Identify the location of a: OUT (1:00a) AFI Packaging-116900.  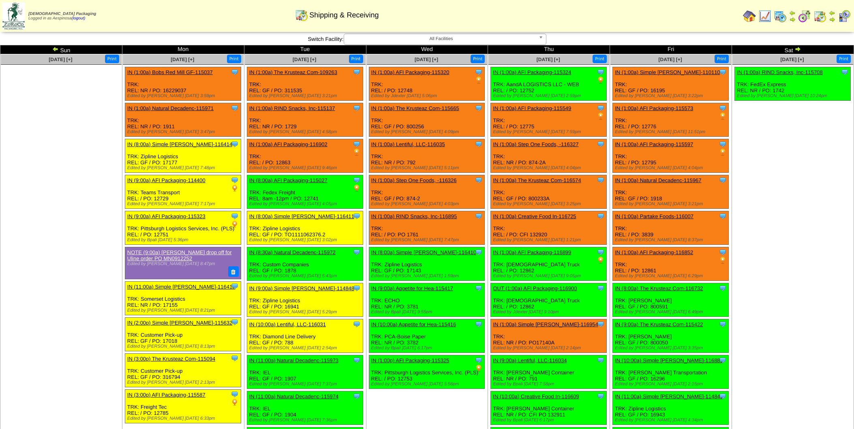
(534, 288).